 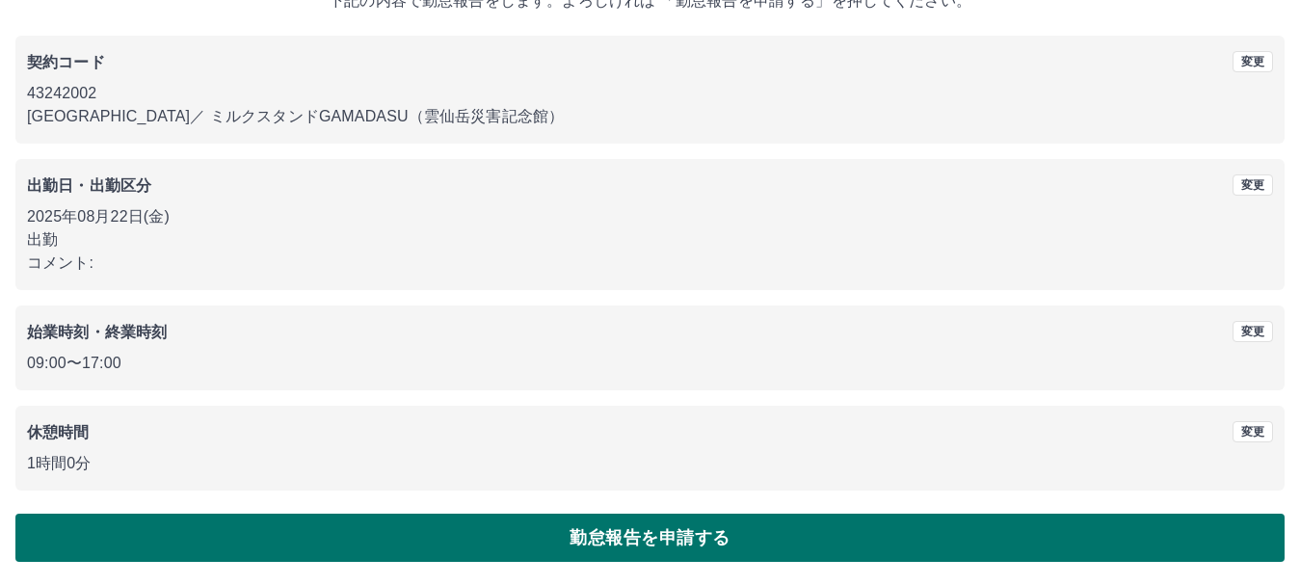 I want to click on b: 出勤日・出勤区分, so click(x=89, y=185).